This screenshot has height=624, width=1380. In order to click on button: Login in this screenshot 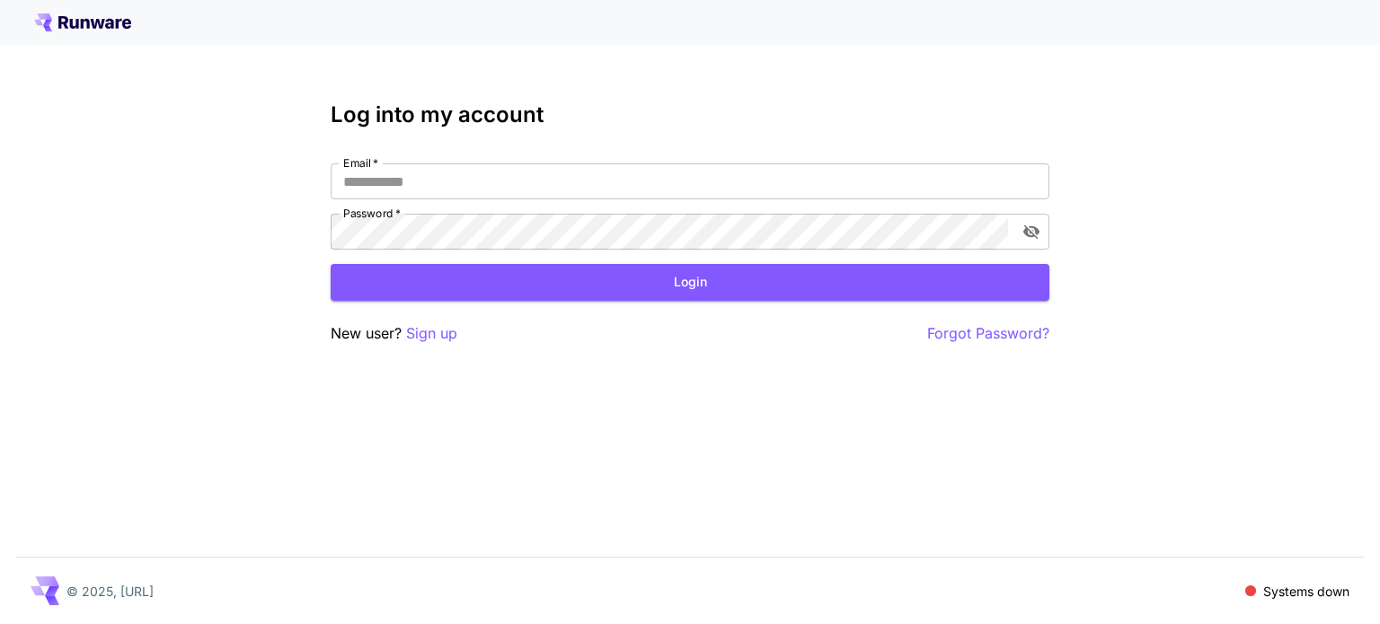, I will do `click(690, 282)`.